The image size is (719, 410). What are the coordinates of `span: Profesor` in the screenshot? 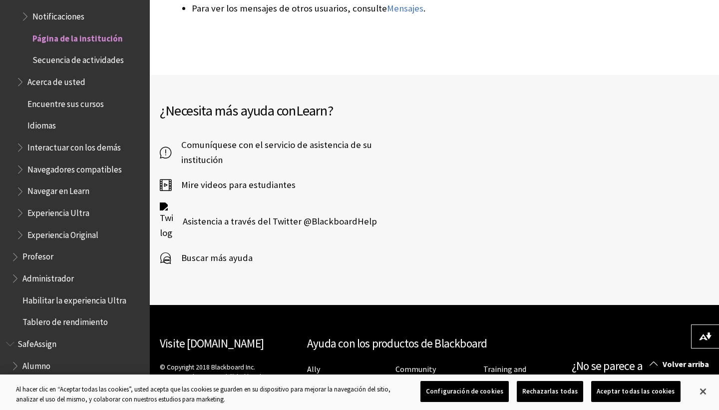 It's located at (38, 255).